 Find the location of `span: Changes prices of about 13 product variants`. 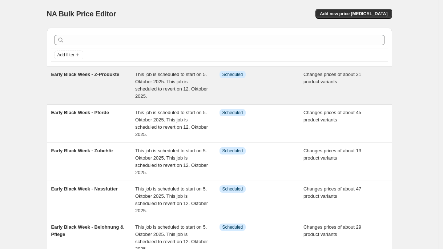

span: Changes prices of about 13 product variants is located at coordinates (332, 154).